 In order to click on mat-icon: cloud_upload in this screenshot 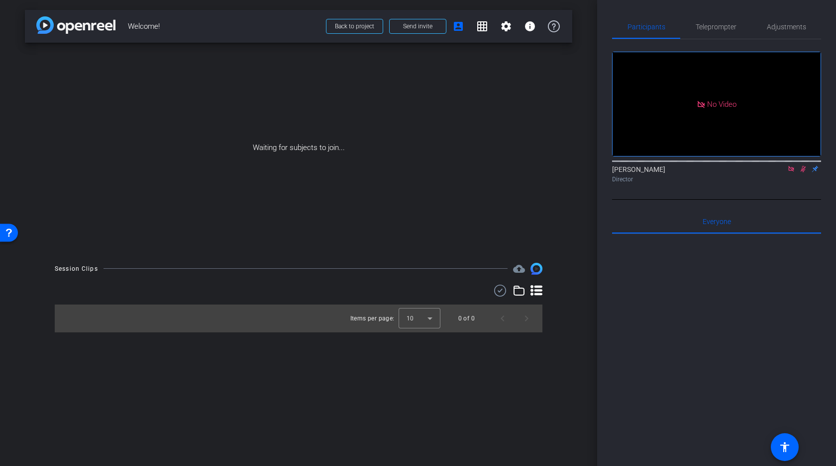, I will do `click(519, 269)`.